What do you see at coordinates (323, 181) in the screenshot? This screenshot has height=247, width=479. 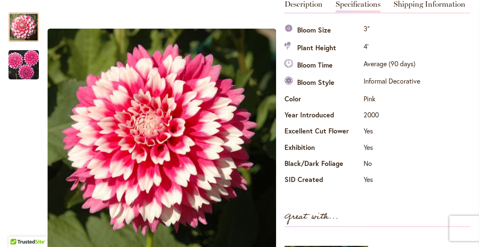 I see `th: SID Created` at bounding box center [323, 181].